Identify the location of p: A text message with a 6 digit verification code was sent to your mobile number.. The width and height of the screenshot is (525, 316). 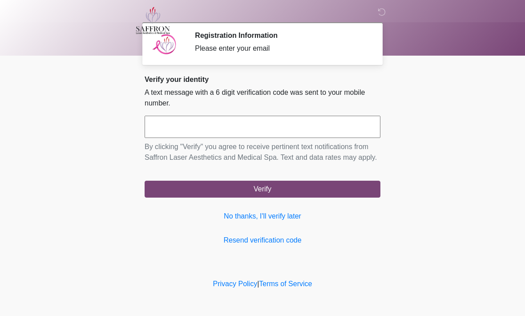
(262, 98).